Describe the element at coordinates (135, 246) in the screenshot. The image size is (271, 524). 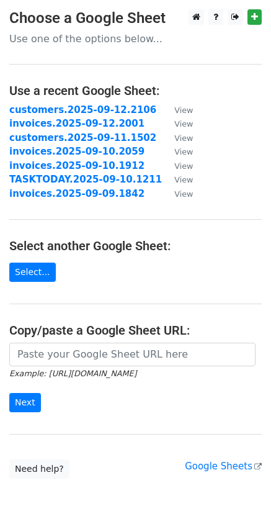
I see `h4: Select another Google Sheet:` at that location.